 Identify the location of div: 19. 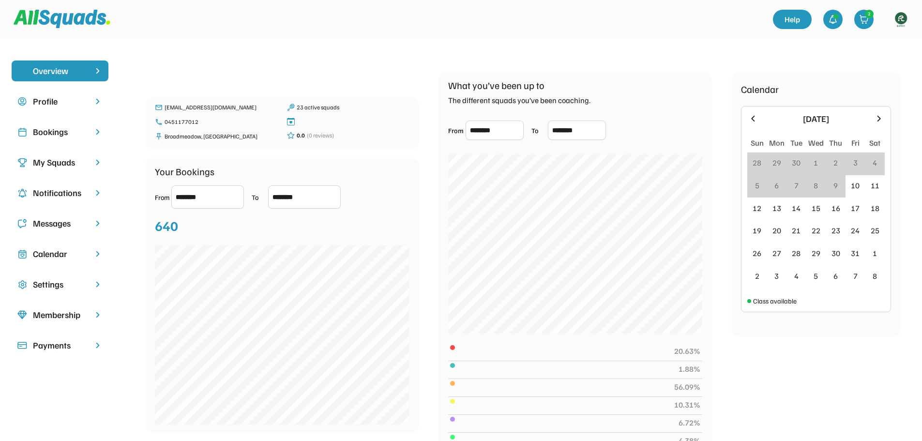
(757, 230).